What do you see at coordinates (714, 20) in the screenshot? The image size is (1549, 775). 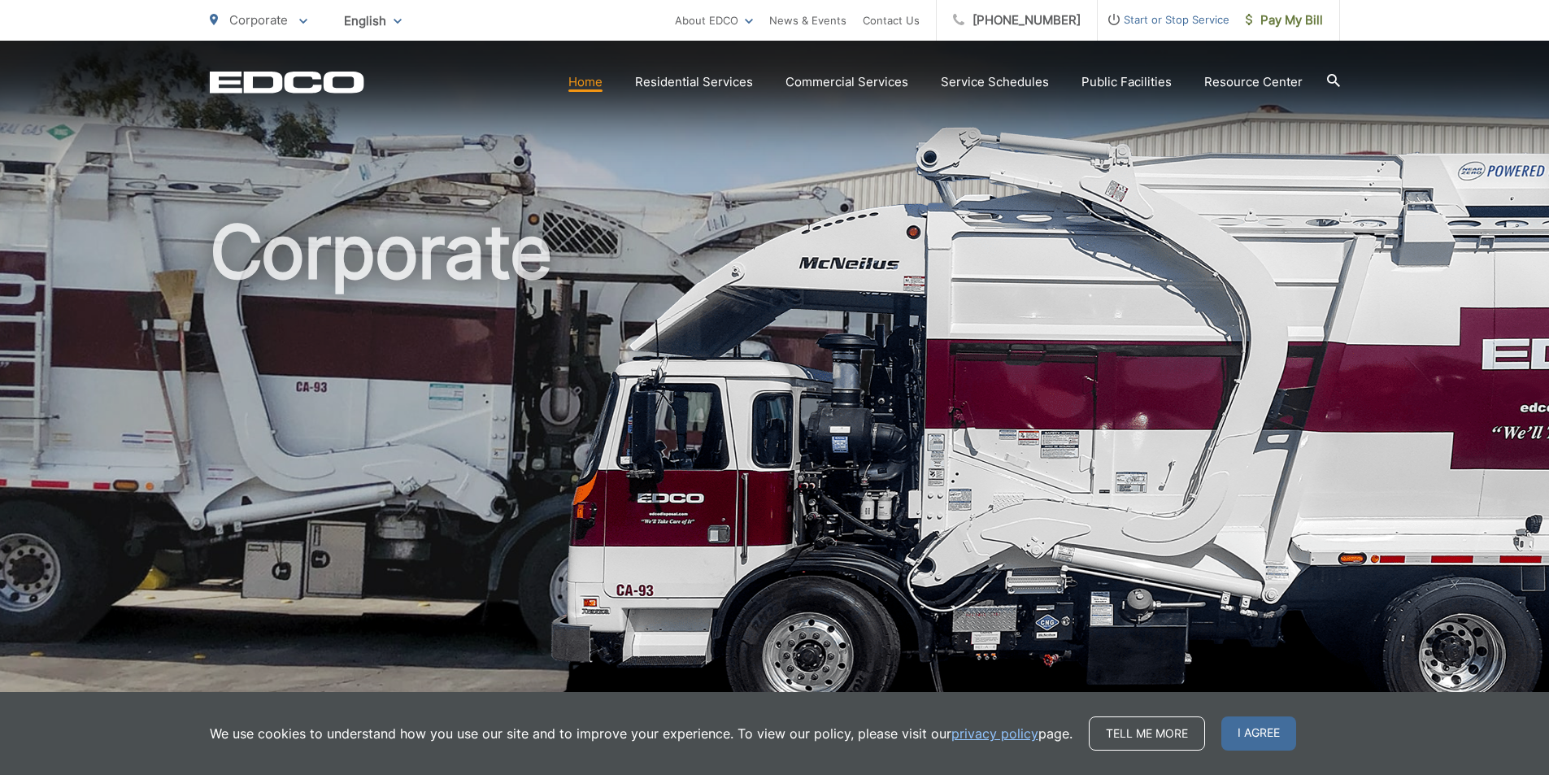 I see `a: About EDCO` at bounding box center [714, 20].